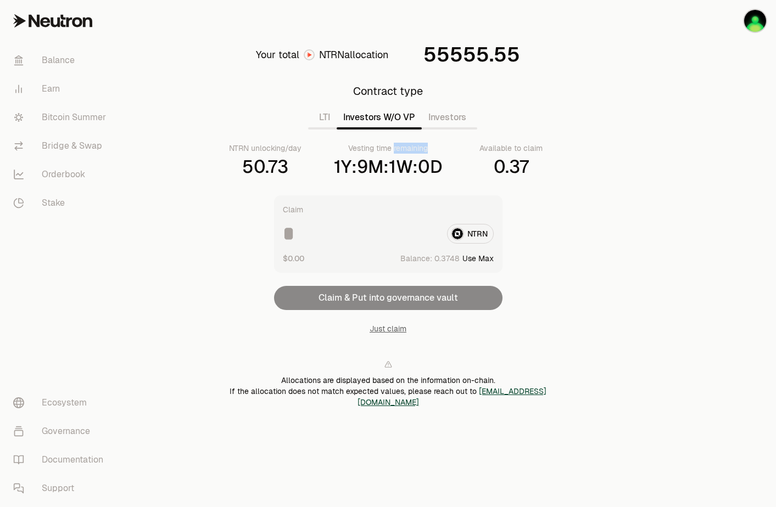 Image resolution: width=776 pixels, height=507 pixels. Describe the element at coordinates (61, 203) in the screenshot. I see `a: Stake` at that location.